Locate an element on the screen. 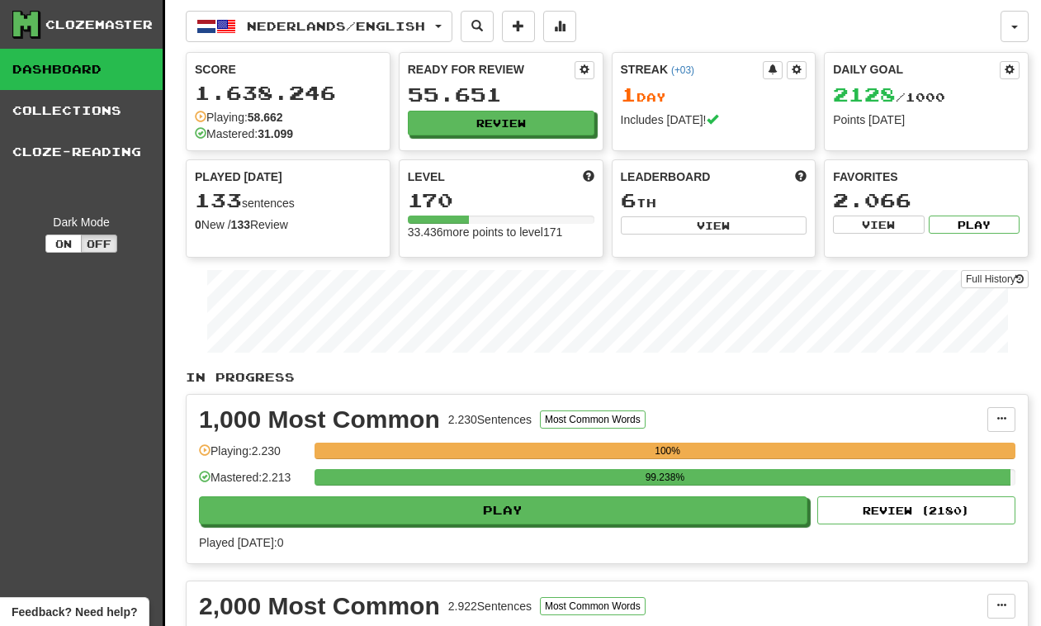  div: 99.238% is located at coordinates (665, 477).